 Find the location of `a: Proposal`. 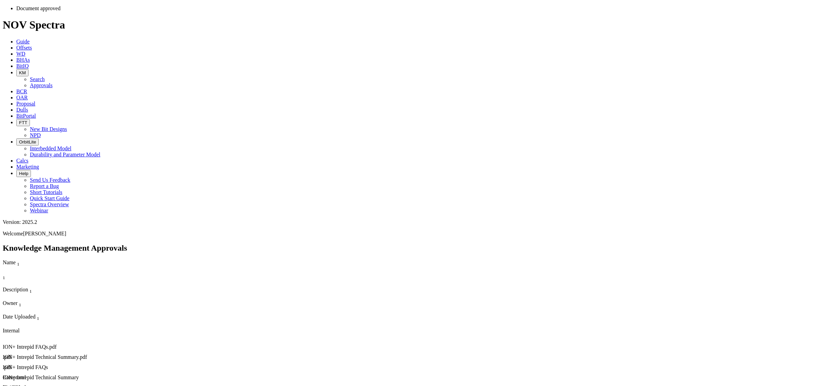

a: Proposal is located at coordinates (26, 104).